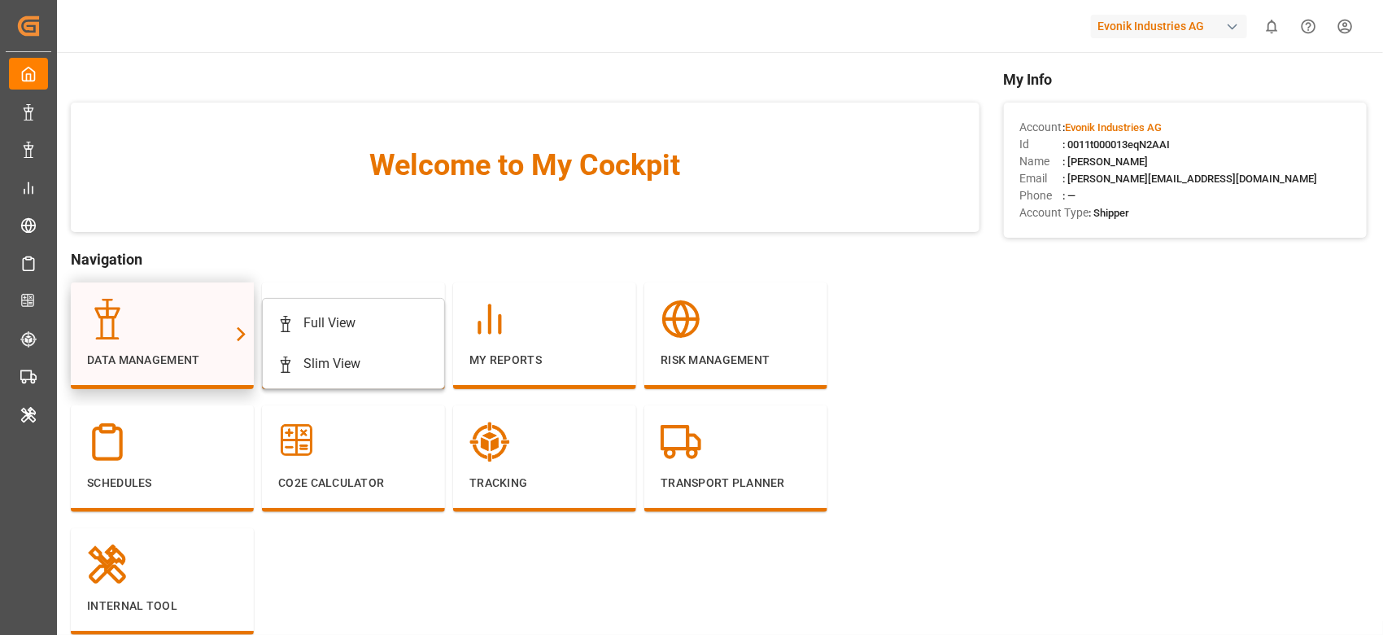  Describe the element at coordinates (162, 605) in the screenshot. I see `p: Internal Tool` at that location.